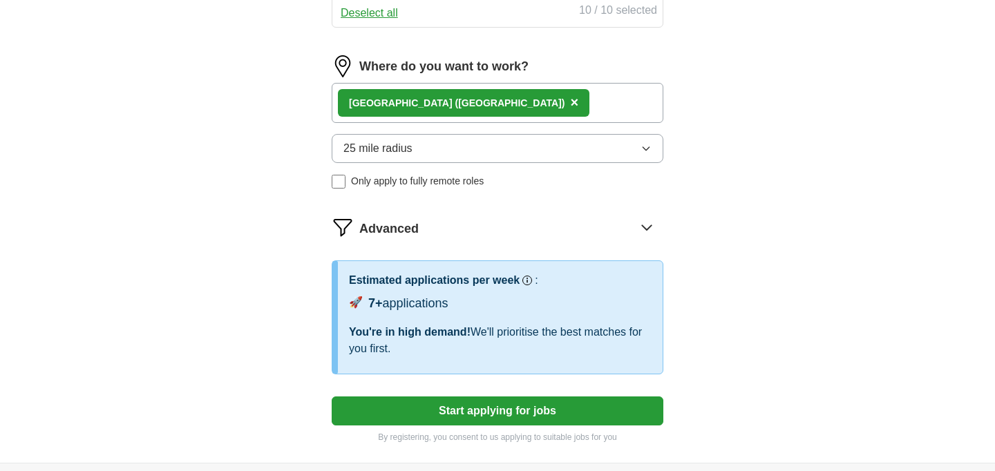 This screenshot has width=995, height=471. What do you see at coordinates (375, 303) in the screenshot?
I see `span: 7+` at bounding box center [375, 303].